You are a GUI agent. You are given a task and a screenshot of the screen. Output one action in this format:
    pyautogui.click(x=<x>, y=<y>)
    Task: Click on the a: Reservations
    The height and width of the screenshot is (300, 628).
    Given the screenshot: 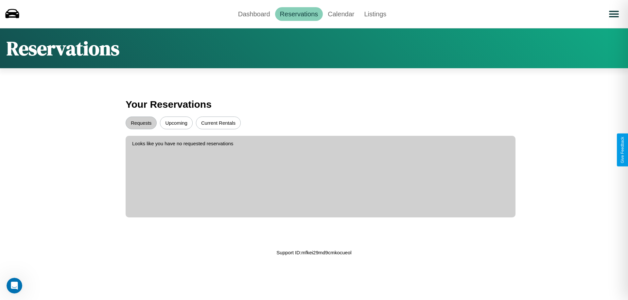 What is the action you would take?
    pyautogui.click(x=299, y=14)
    